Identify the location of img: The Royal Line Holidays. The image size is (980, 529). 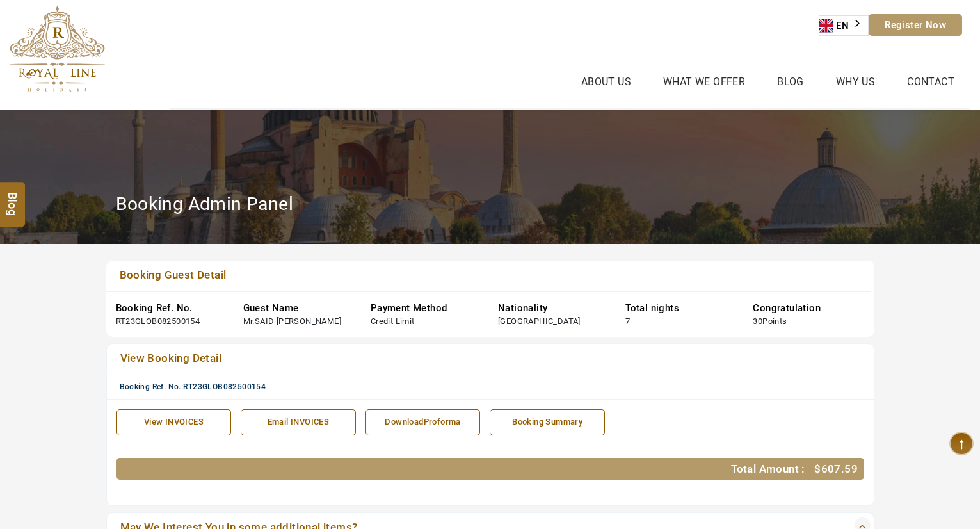
(57, 49).